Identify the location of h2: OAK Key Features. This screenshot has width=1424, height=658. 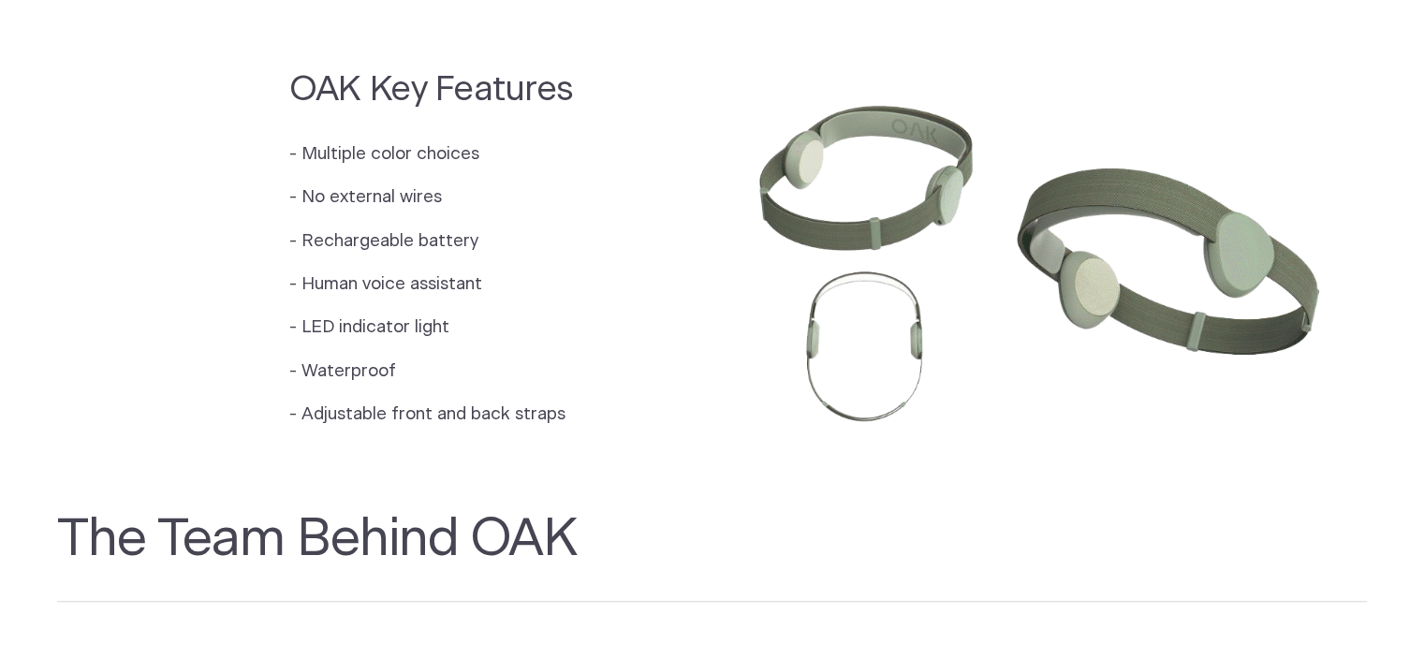
(431, 89).